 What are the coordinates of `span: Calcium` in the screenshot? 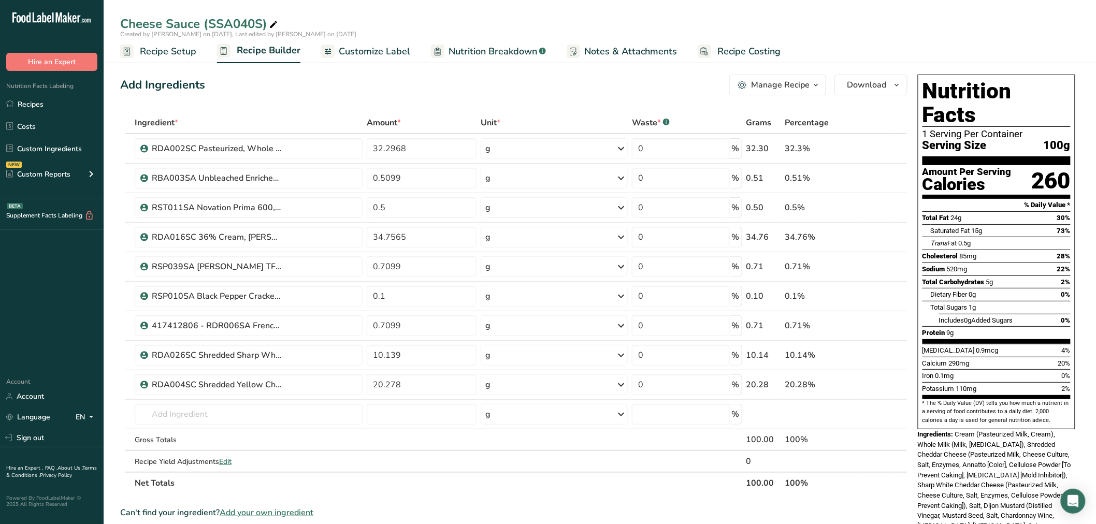 It's located at (935, 363).